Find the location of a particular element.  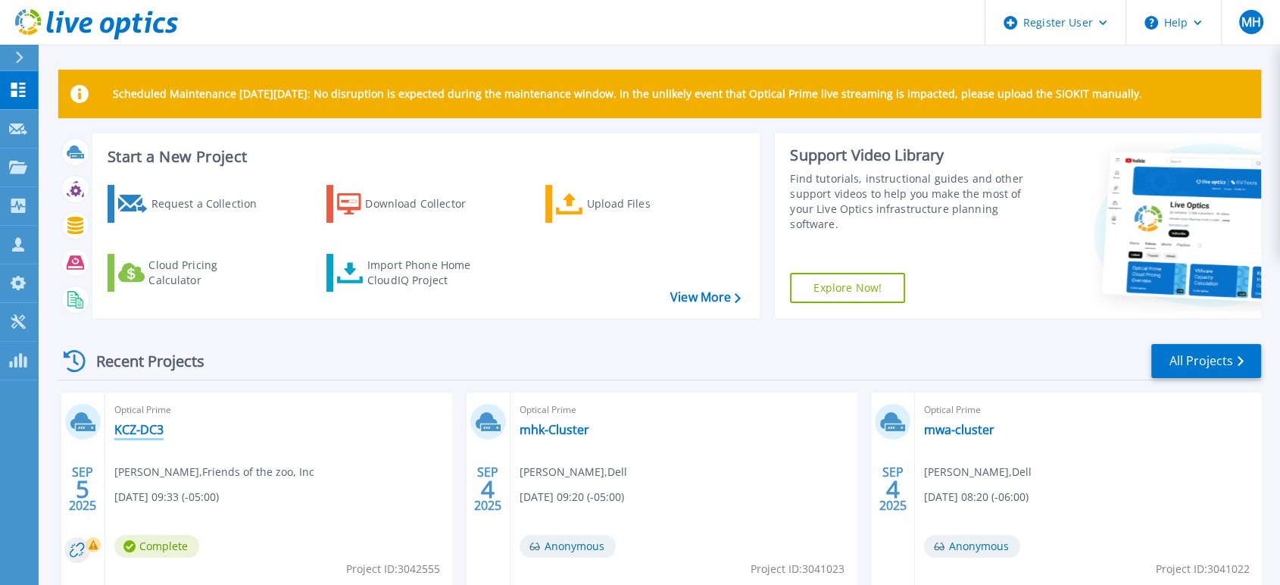

span: Complete is located at coordinates (157, 546).